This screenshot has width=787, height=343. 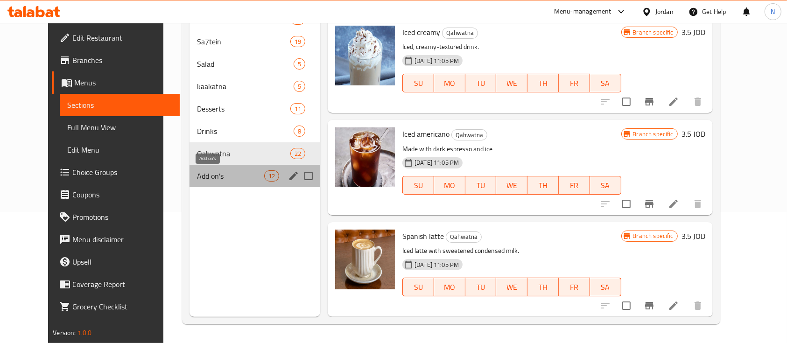 What do you see at coordinates (64, 333) in the screenshot?
I see `span: Version:` at bounding box center [64, 333].